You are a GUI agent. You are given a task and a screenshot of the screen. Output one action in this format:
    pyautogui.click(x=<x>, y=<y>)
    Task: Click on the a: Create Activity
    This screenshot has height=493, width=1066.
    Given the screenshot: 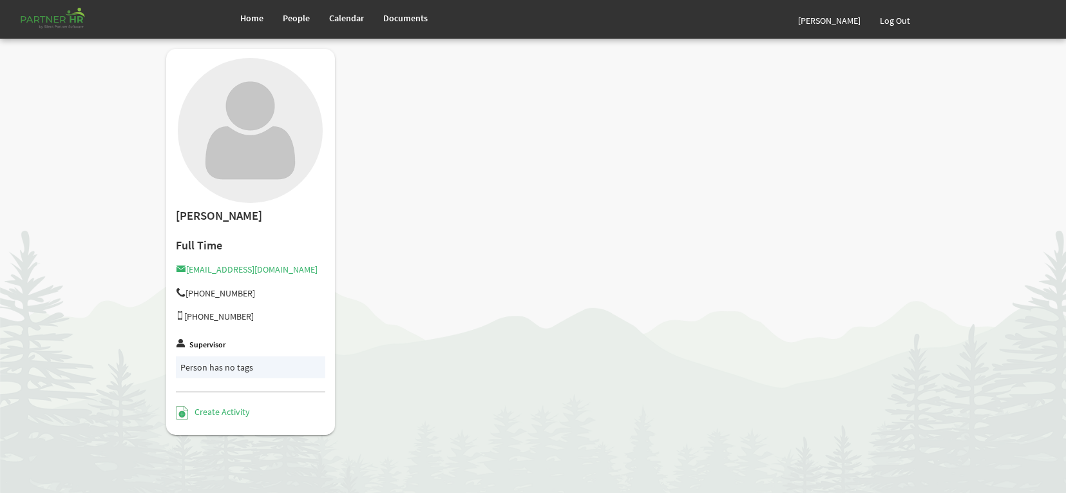 What is the action you would take?
    pyautogui.click(x=213, y=412)
    